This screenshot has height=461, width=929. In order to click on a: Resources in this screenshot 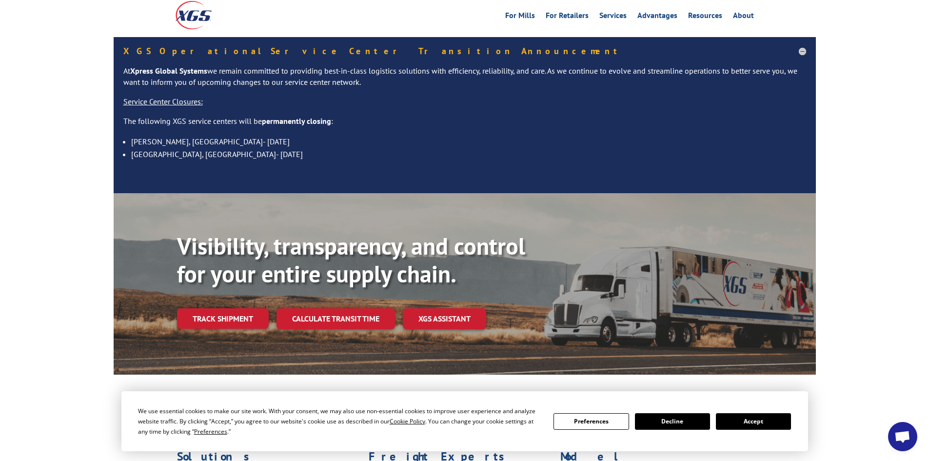, I will do `click(705, 17)`.